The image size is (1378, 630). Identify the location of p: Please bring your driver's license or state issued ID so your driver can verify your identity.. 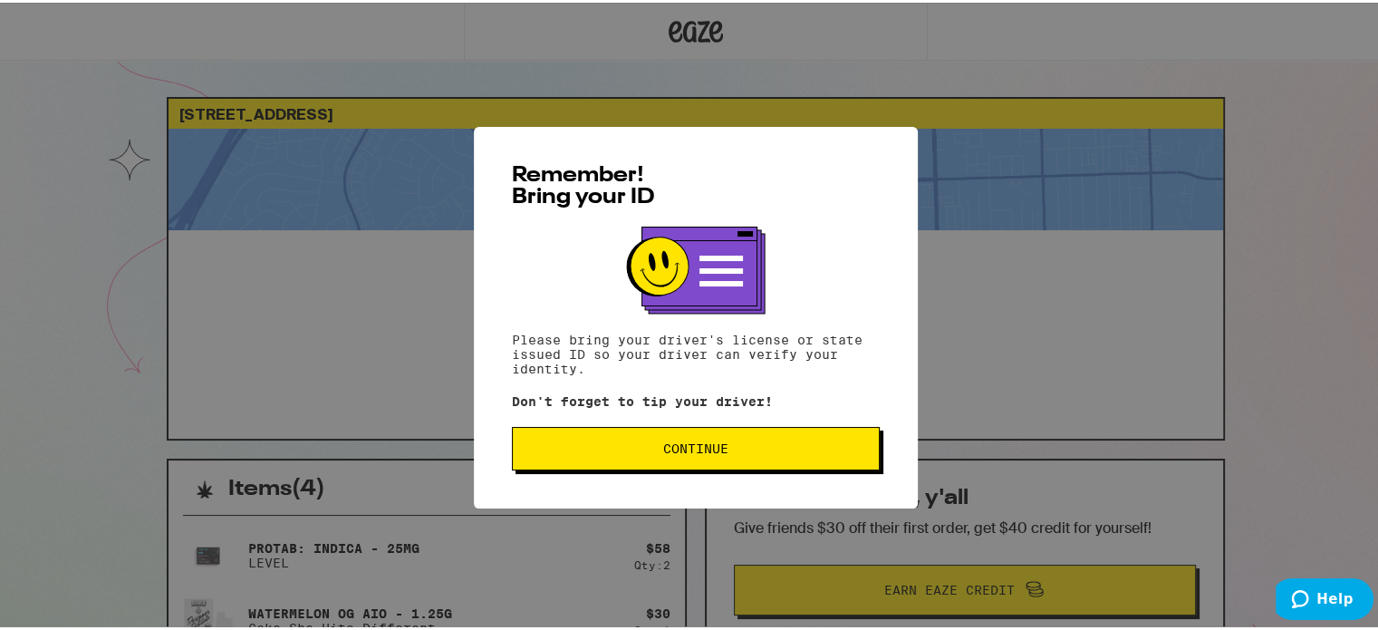
(696, 352).